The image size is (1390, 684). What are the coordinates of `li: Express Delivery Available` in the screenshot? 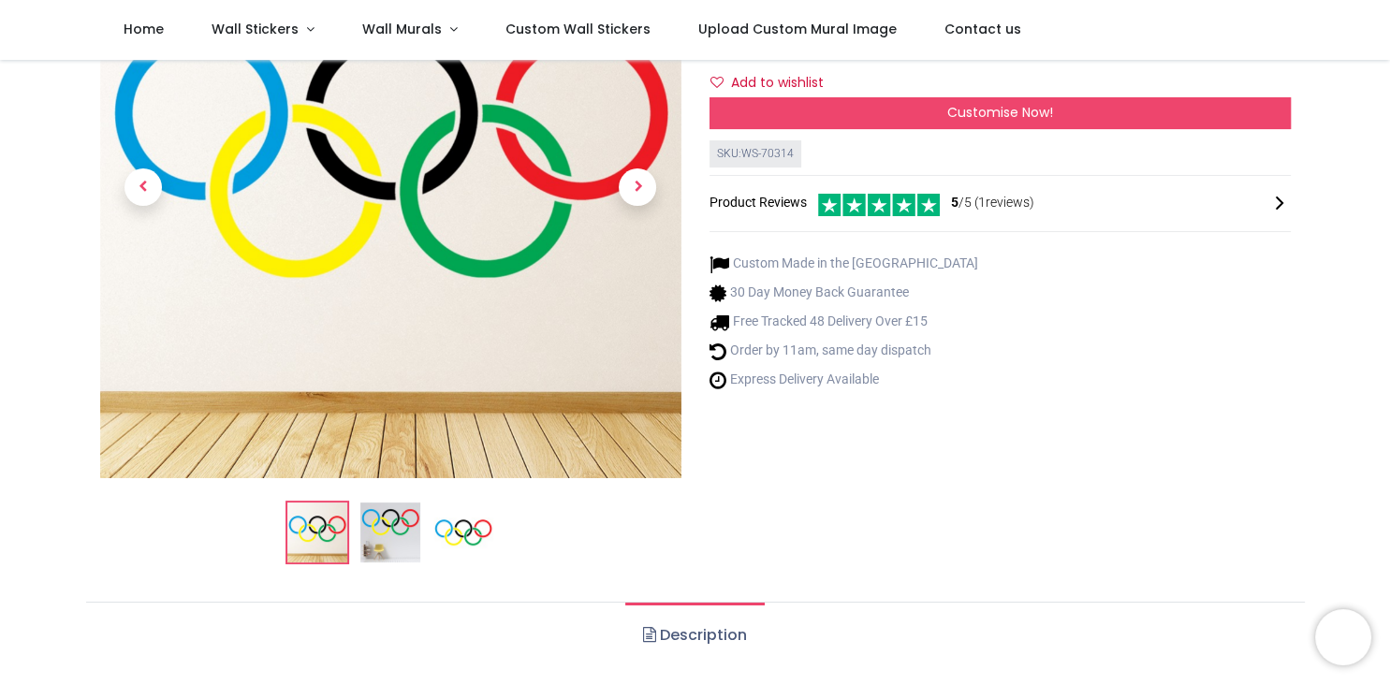 It's located at (843, 380).